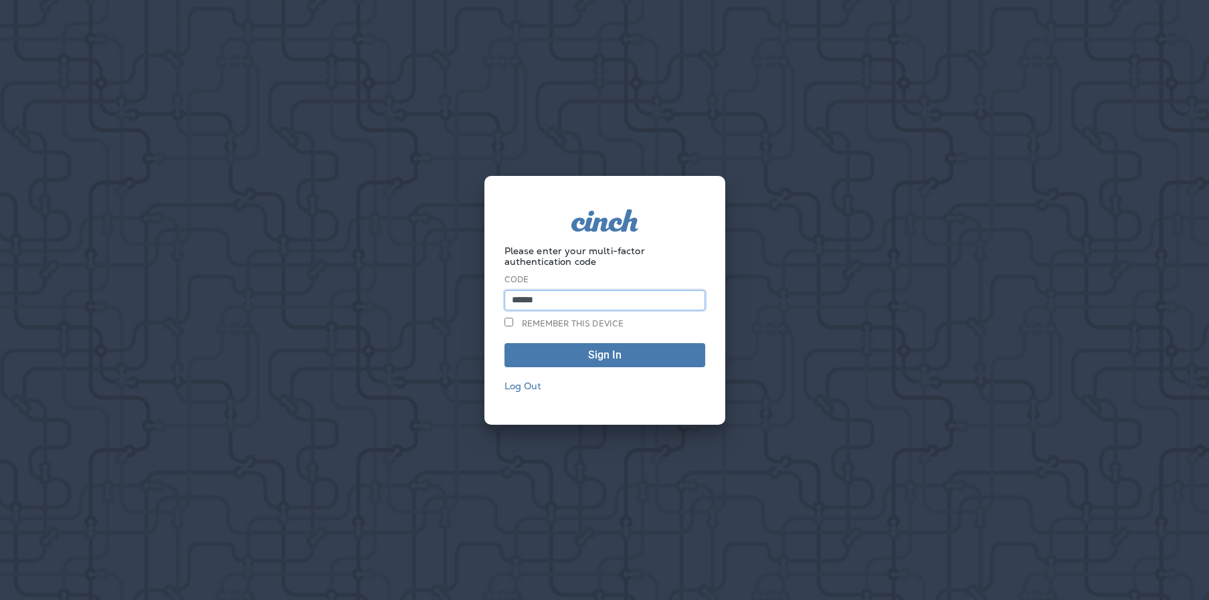  Describe the element at coordinates (573, 324) in the screenshot. I see `span: Remember this device` at that location.